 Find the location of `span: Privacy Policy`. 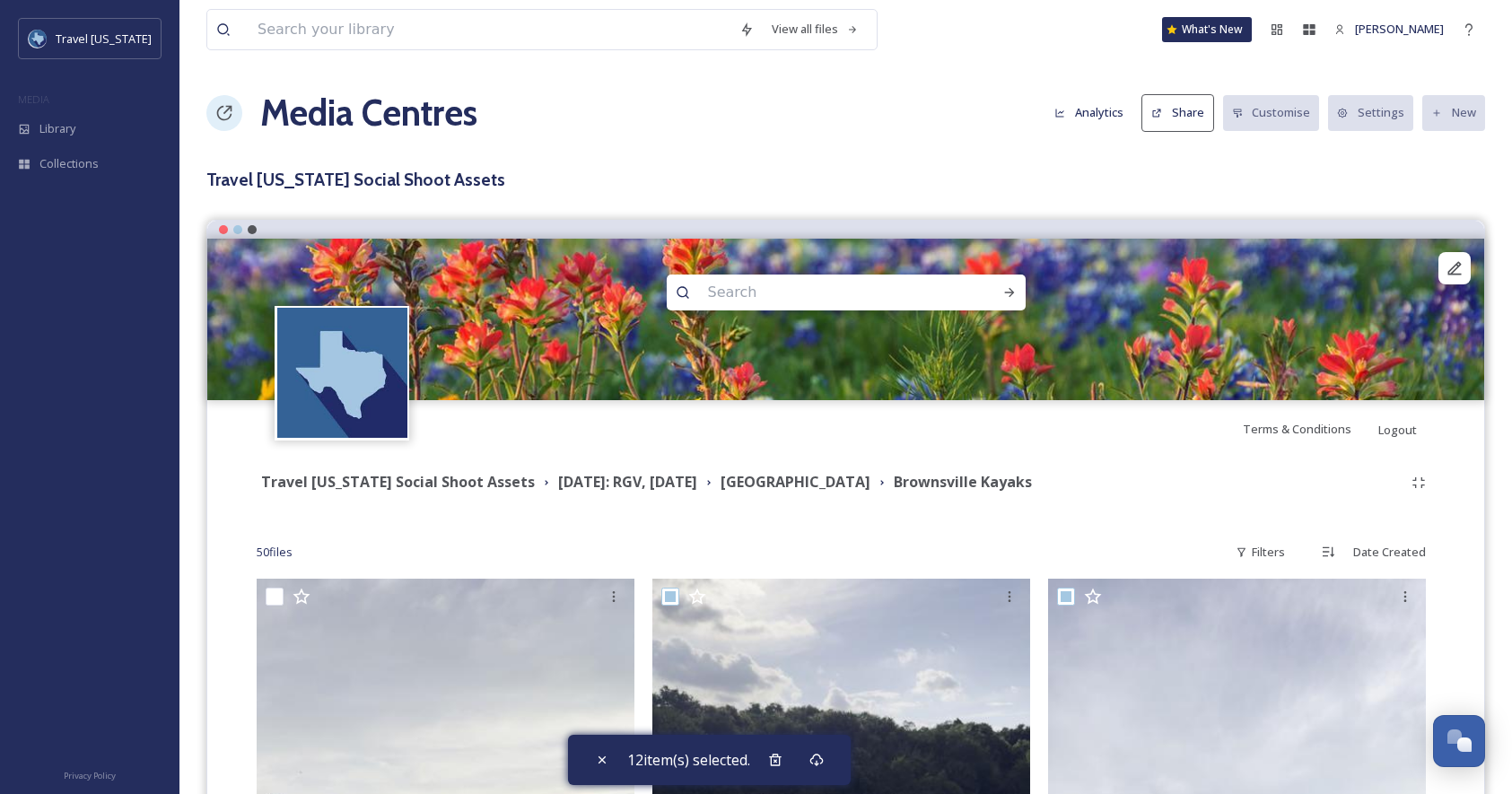

span: Privacy Policy is located at coordinates (89, 776).